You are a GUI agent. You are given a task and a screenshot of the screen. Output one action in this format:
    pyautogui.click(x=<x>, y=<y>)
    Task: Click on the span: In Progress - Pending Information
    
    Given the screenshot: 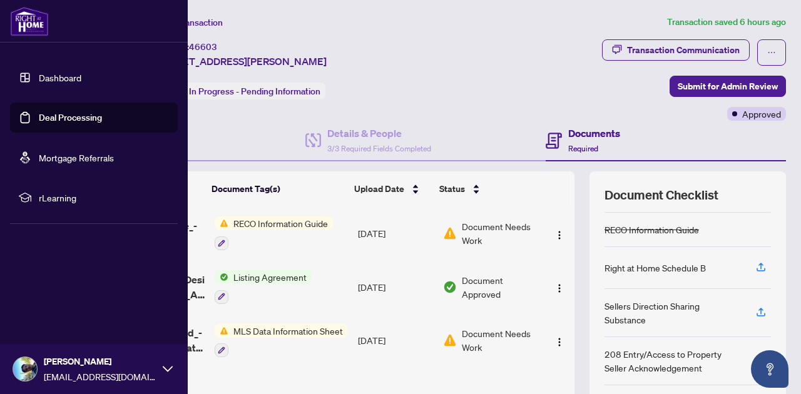 What is the action you would take?
    pyautogui.click(x=255, y=91)
    